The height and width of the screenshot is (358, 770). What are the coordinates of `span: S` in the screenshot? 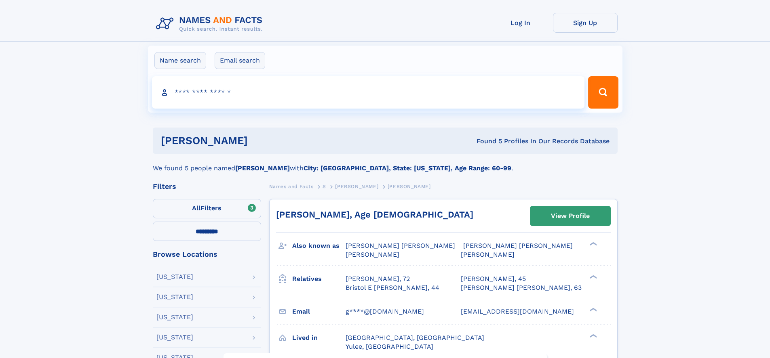 It's located at (324, 187).